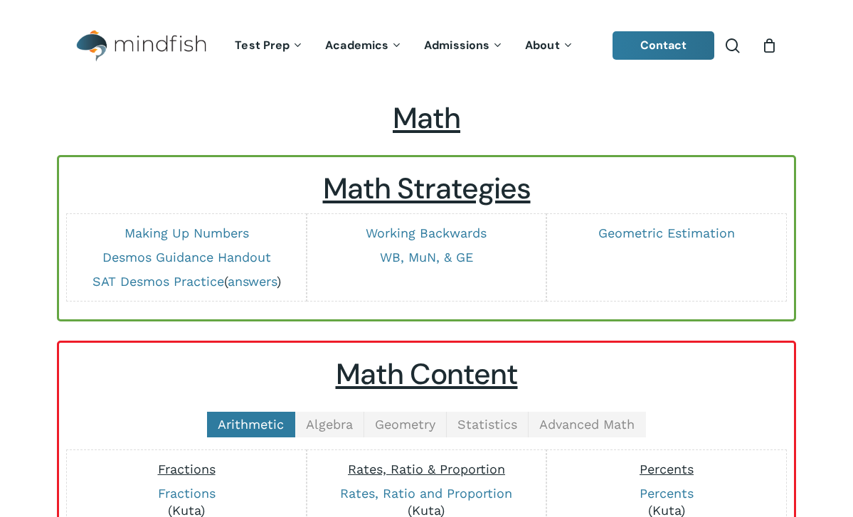 This screenshot has width=853, height=517. Describe the element at coordinates (464, 46) in the screenshot. I see `a: Admissions` at that location.